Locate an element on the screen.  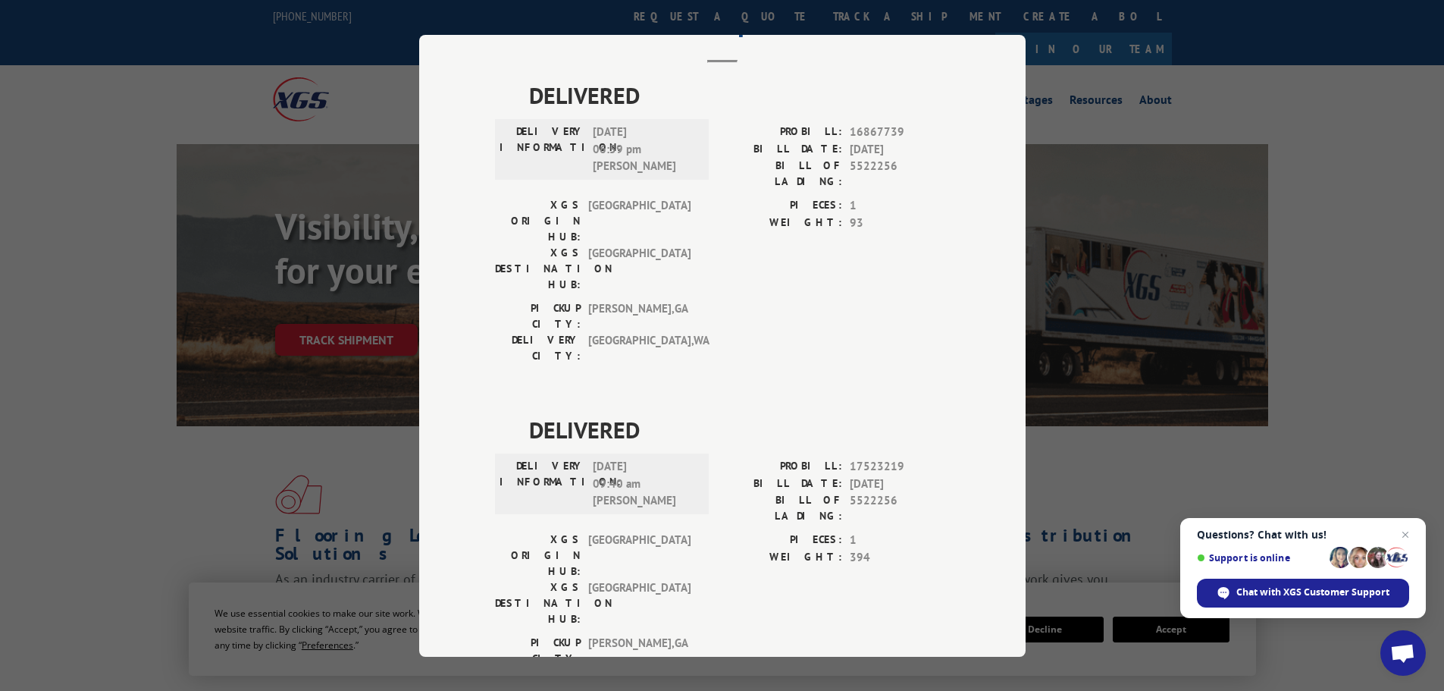
span: Chat with XGS Customer Support is located at coordinates (1313, 592).